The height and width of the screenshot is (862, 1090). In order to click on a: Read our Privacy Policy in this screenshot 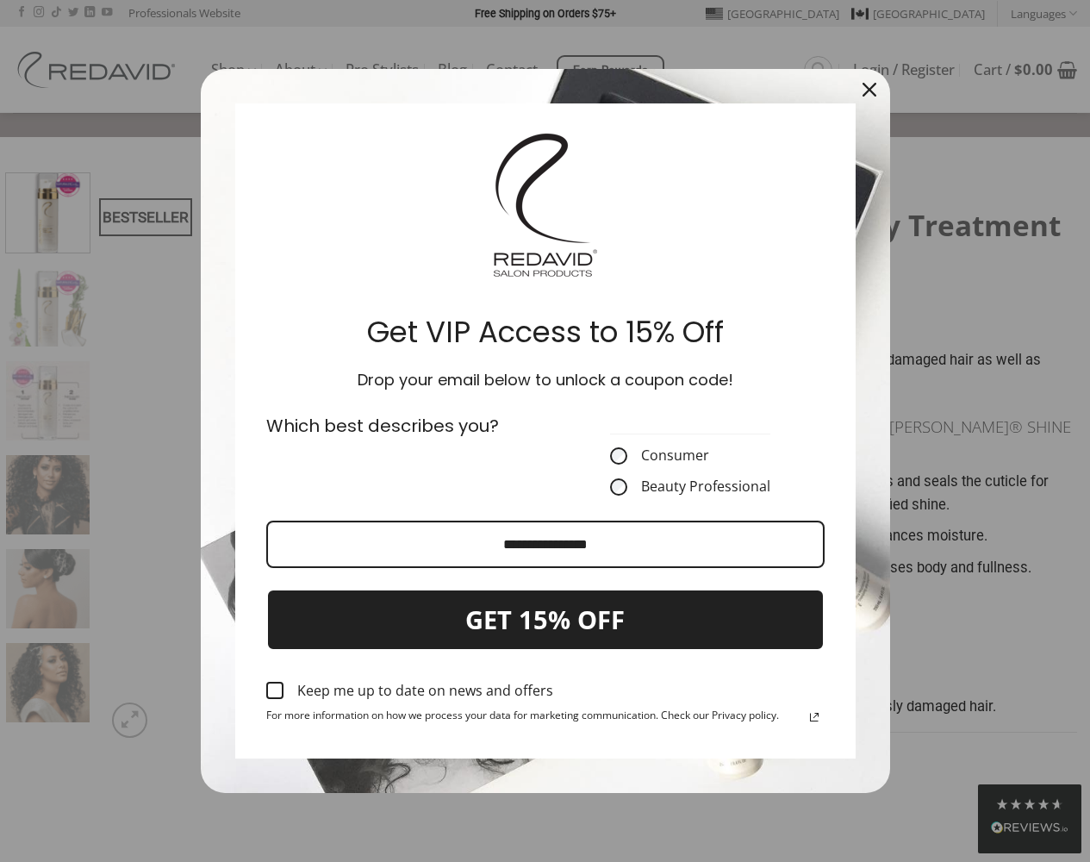, I will do `click(814, 717)`.